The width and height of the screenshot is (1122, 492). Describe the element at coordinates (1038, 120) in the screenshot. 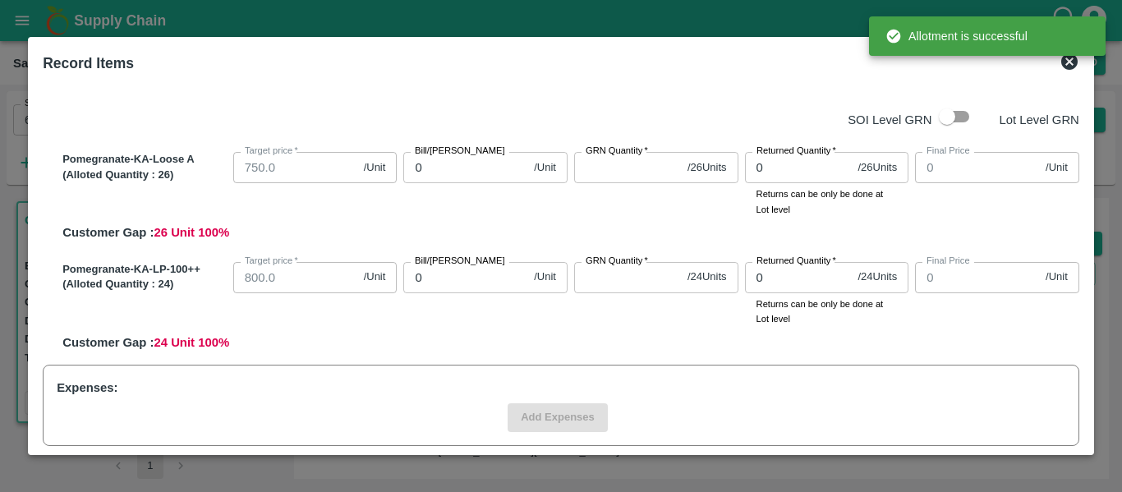

I see `p: Lot Level GRN` at that location.